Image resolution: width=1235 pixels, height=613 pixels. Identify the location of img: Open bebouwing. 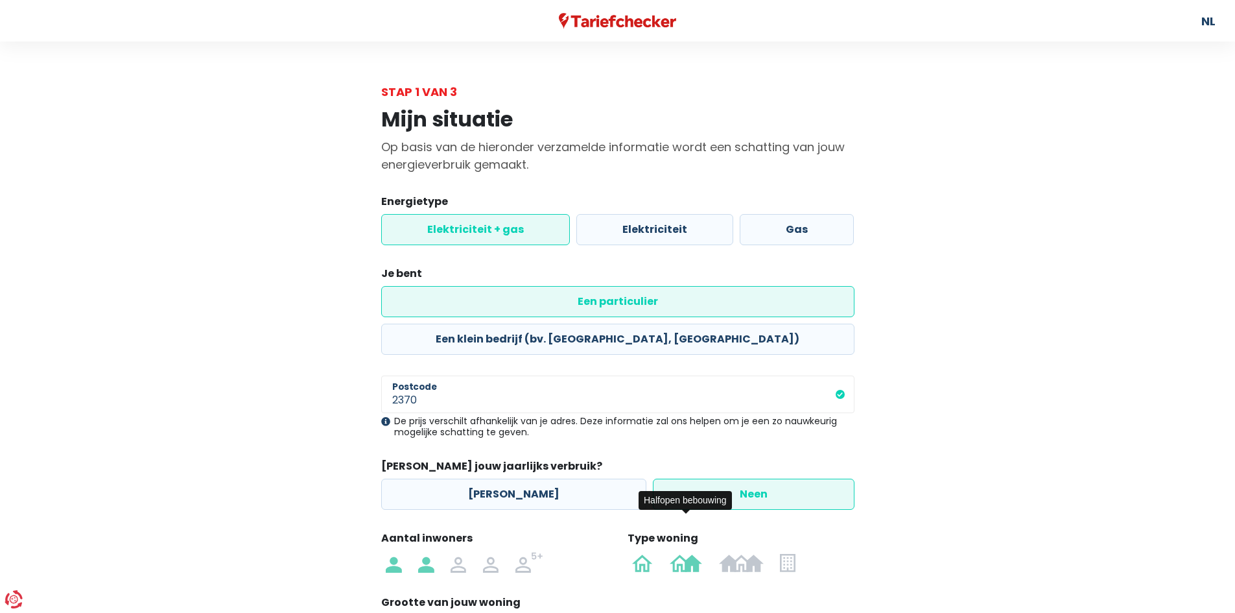
(642, 562).